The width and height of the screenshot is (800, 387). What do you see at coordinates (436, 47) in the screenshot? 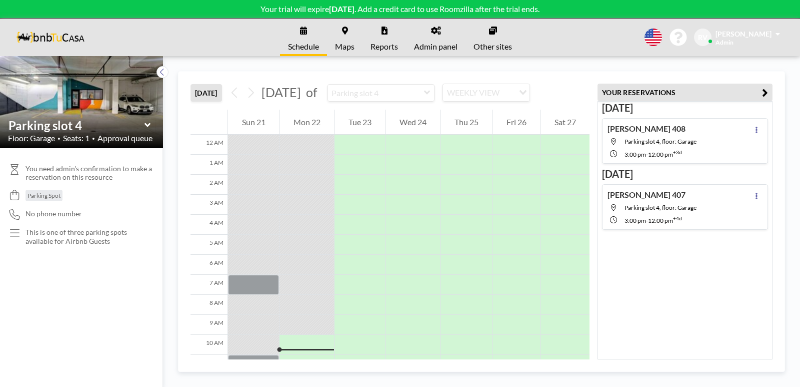
I see `span: Admin panel` at bounding box center [436, 47].